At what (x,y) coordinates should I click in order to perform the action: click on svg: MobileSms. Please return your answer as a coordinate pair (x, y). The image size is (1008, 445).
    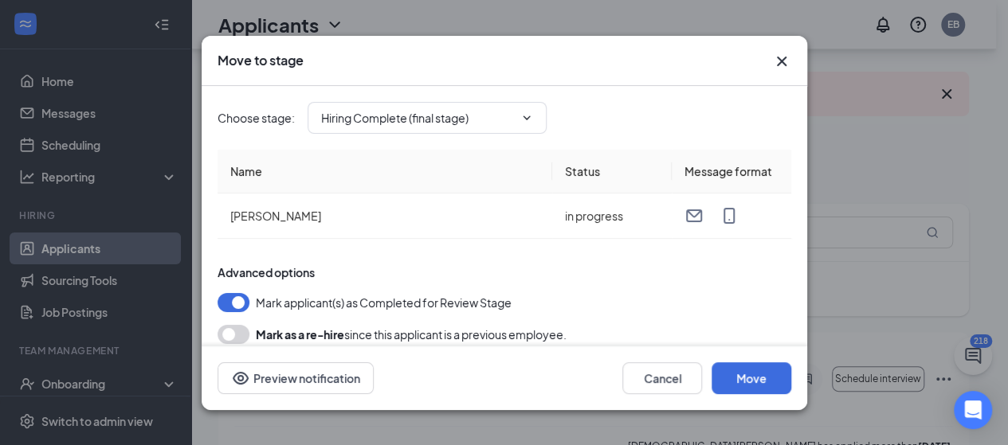
    Looking at the image, I should click on (729, 216).